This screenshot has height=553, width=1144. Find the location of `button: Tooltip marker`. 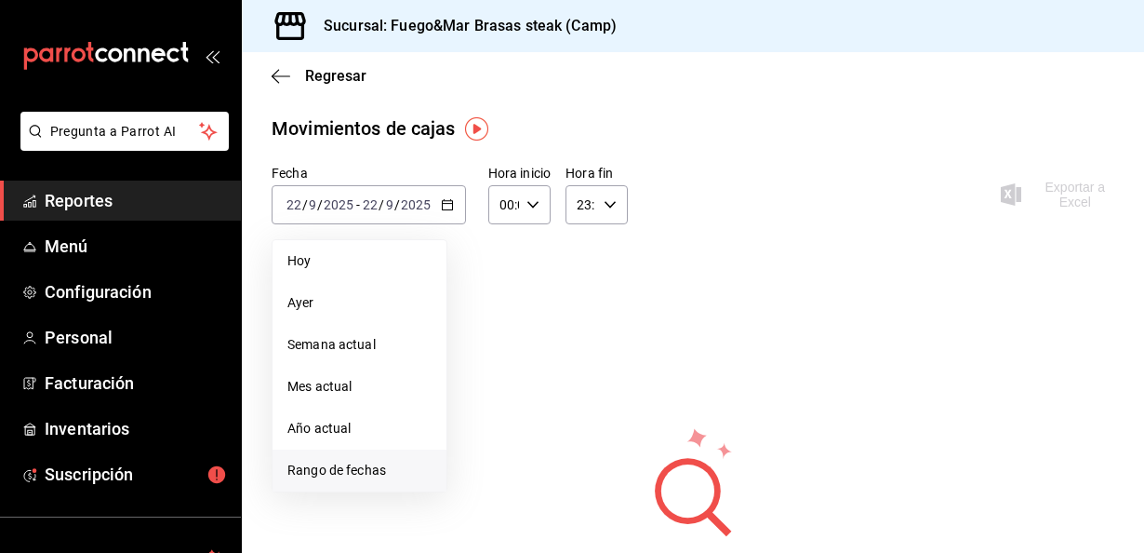

button: Tooltip marker is located at coordinates (476, 128).